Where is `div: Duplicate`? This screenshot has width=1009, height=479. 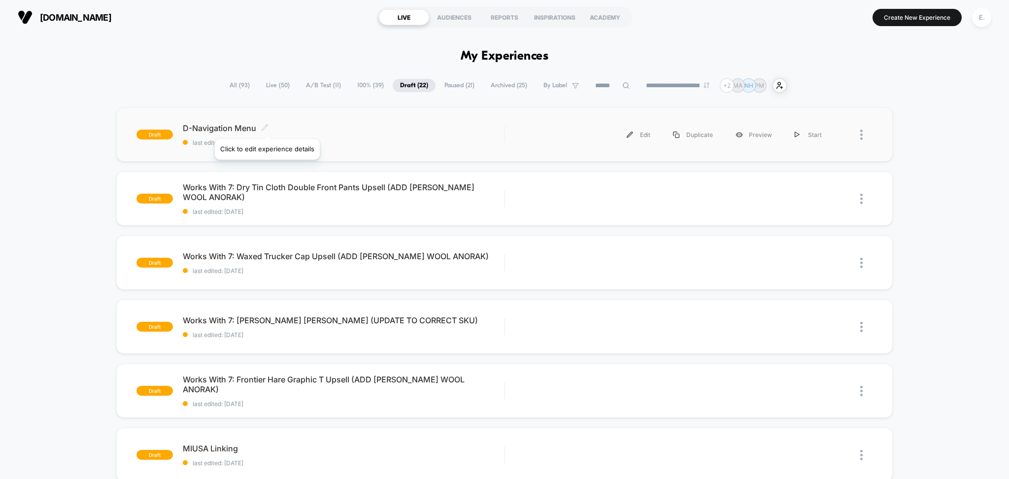
div: Duplicate is located at coordinates (693, 134).